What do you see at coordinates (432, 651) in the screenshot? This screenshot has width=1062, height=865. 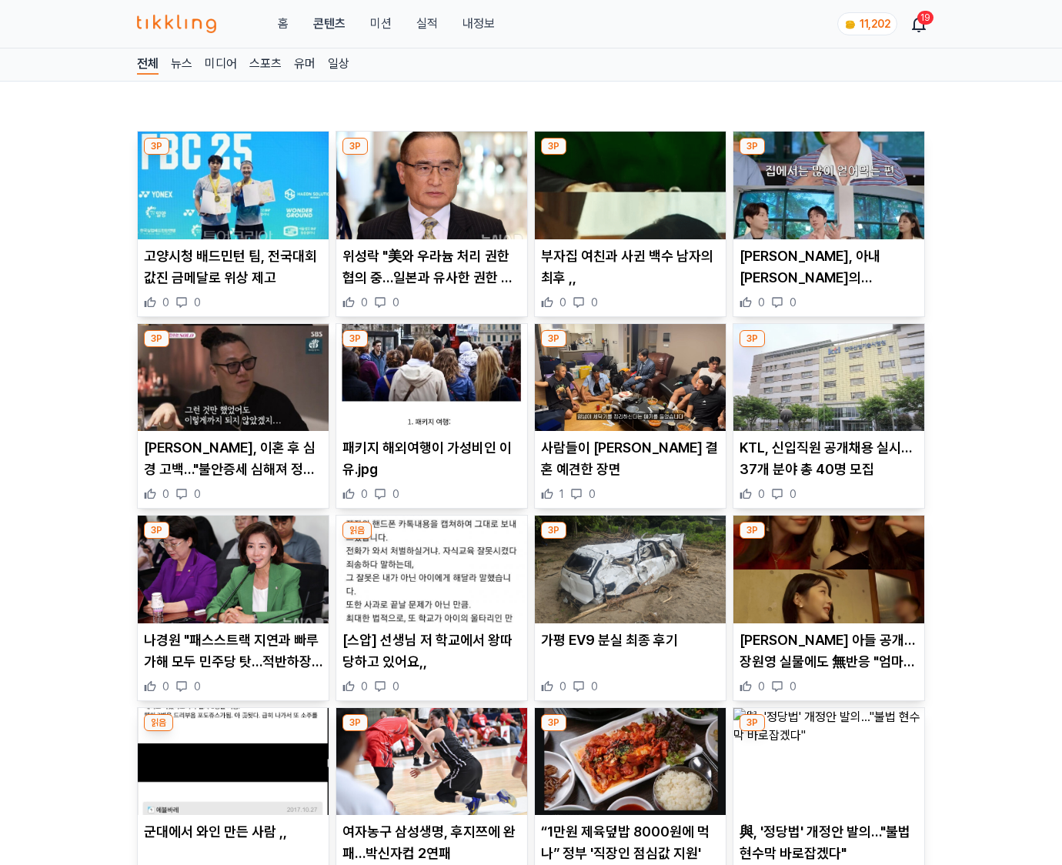 I see `p: [스압] 선생님 저 학교에서 왕따 당하고 있어요,,` at bounding box center [432, 651].